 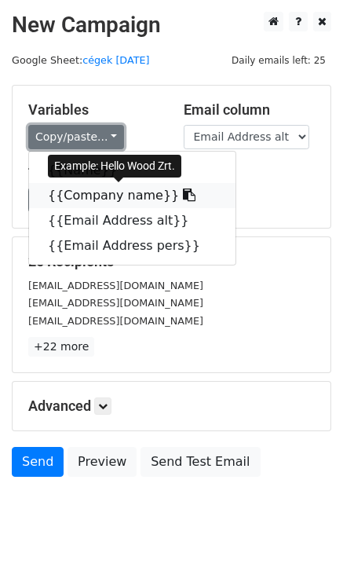 What do you see at coordinates (115, 166) in the screenshot?
I see `div: Example: Hello Wood Zrt.` at bounding box center [115, 166].